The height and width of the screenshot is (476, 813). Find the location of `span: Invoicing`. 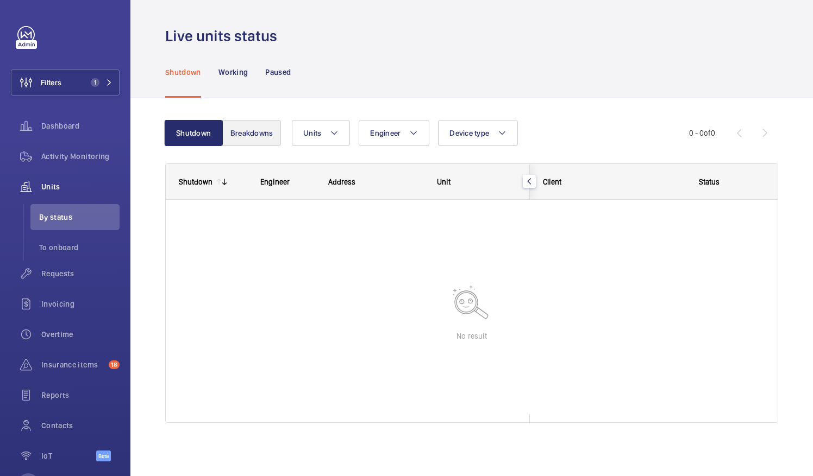

span: Invoicing is located at coordinates (80, 304).